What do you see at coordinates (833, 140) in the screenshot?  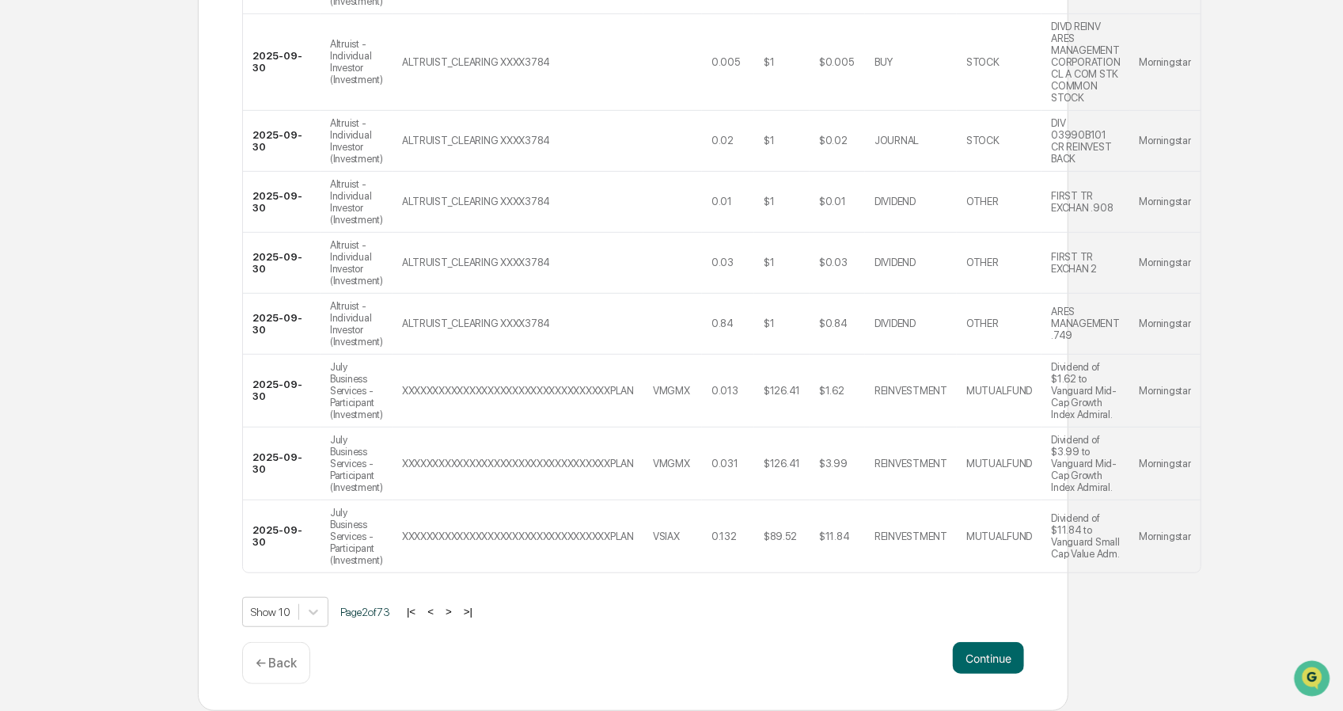 I see `div: $0.02` at bounding box center [833, 140].